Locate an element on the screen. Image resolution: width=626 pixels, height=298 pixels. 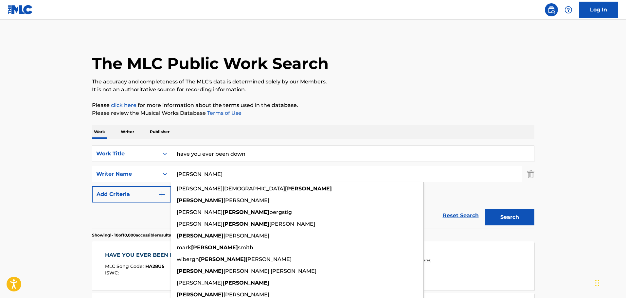
button: Add Criteria is located at coordinates (131, 194).